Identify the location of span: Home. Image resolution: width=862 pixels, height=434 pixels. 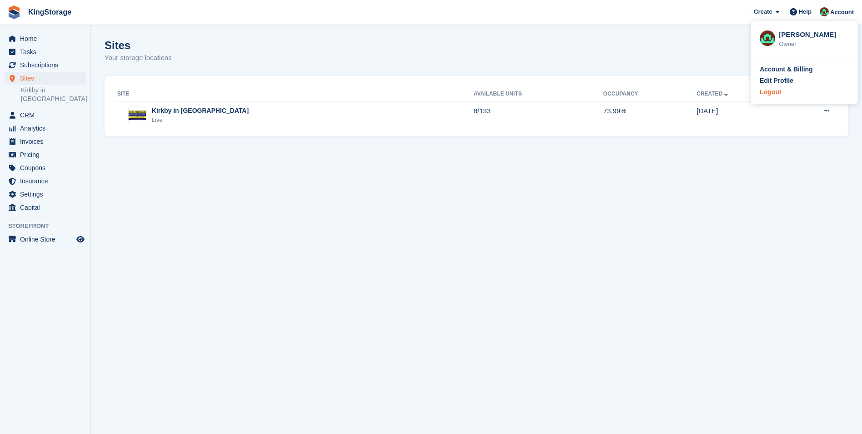
(47, 39).